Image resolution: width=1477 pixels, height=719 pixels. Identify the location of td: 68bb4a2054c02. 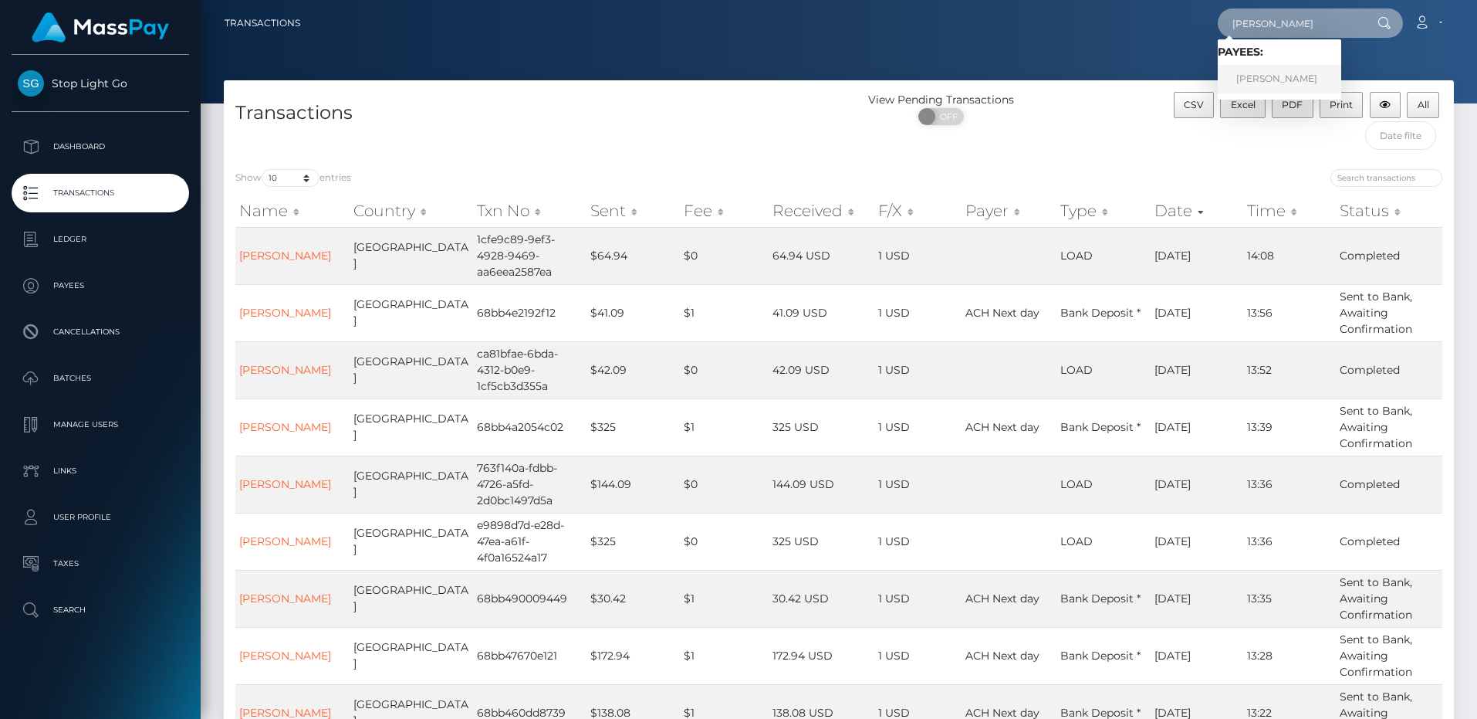
(530, 427).